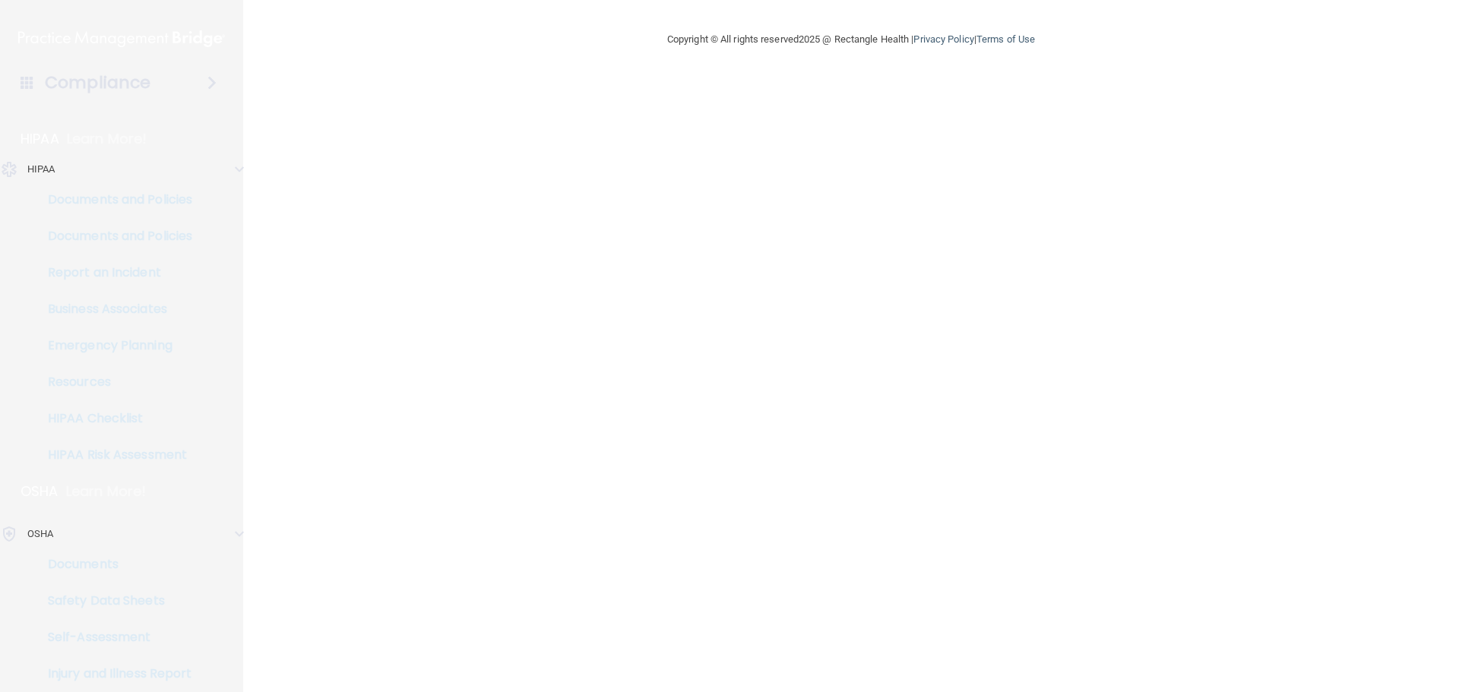  I want to click on h4: Compliance, so click(97, 83).